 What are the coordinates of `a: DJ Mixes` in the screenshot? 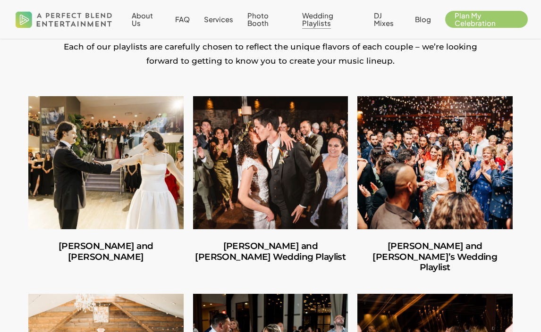 It's located at (387, 19).